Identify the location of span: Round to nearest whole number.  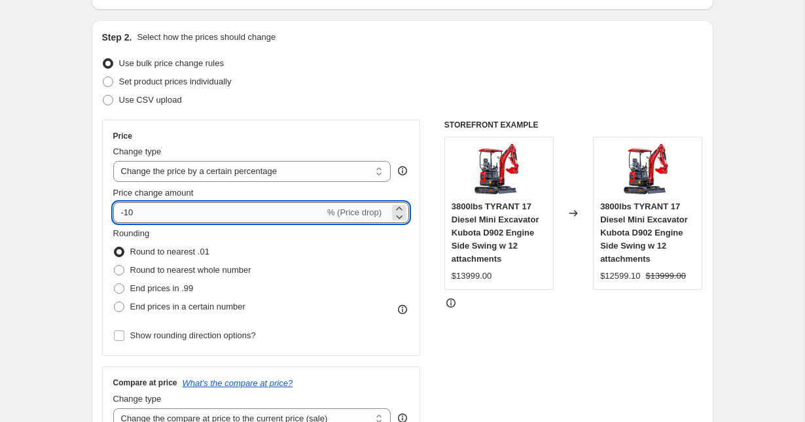
(190, 269).